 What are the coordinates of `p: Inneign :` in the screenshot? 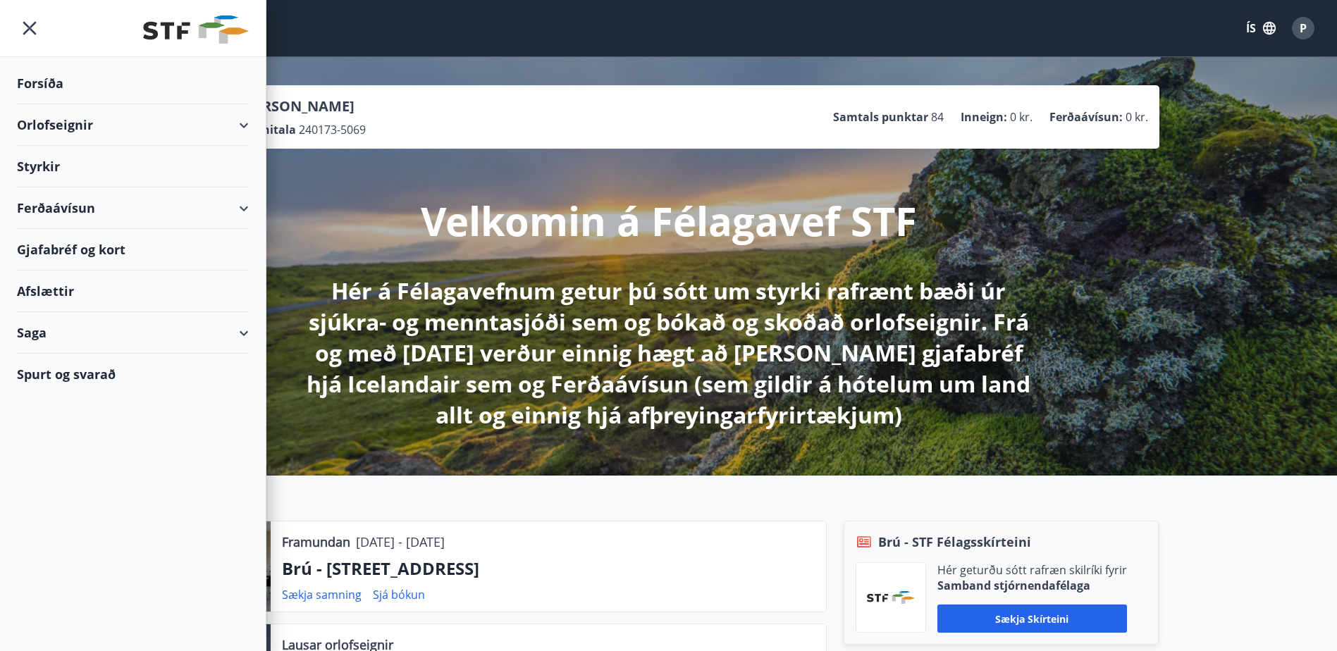 It's located at (984, 117).